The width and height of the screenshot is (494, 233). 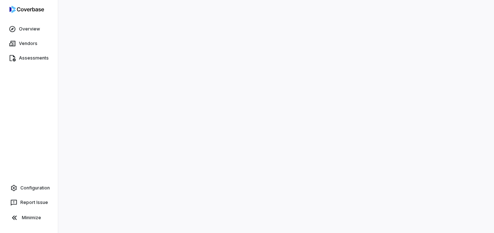 What do you see at coordinates (29, 44) in the screenshot?
I see `a: Vendors` at bounding box center [29, 44].